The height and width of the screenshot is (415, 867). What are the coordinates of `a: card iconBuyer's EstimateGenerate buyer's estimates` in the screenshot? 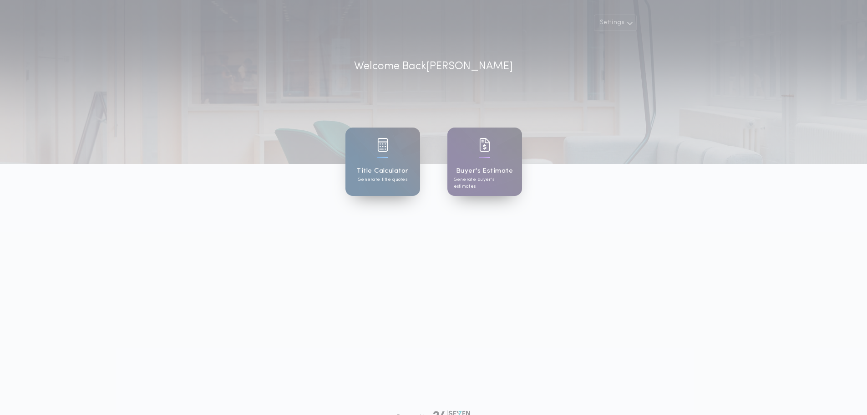 It's located at (485, 162).